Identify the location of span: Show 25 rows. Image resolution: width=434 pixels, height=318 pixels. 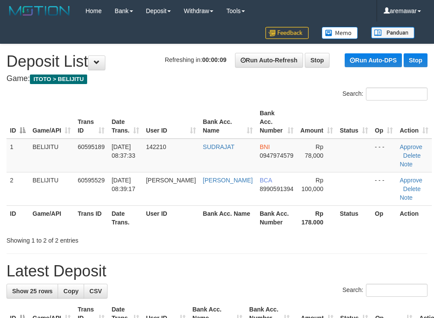
(32, 291).